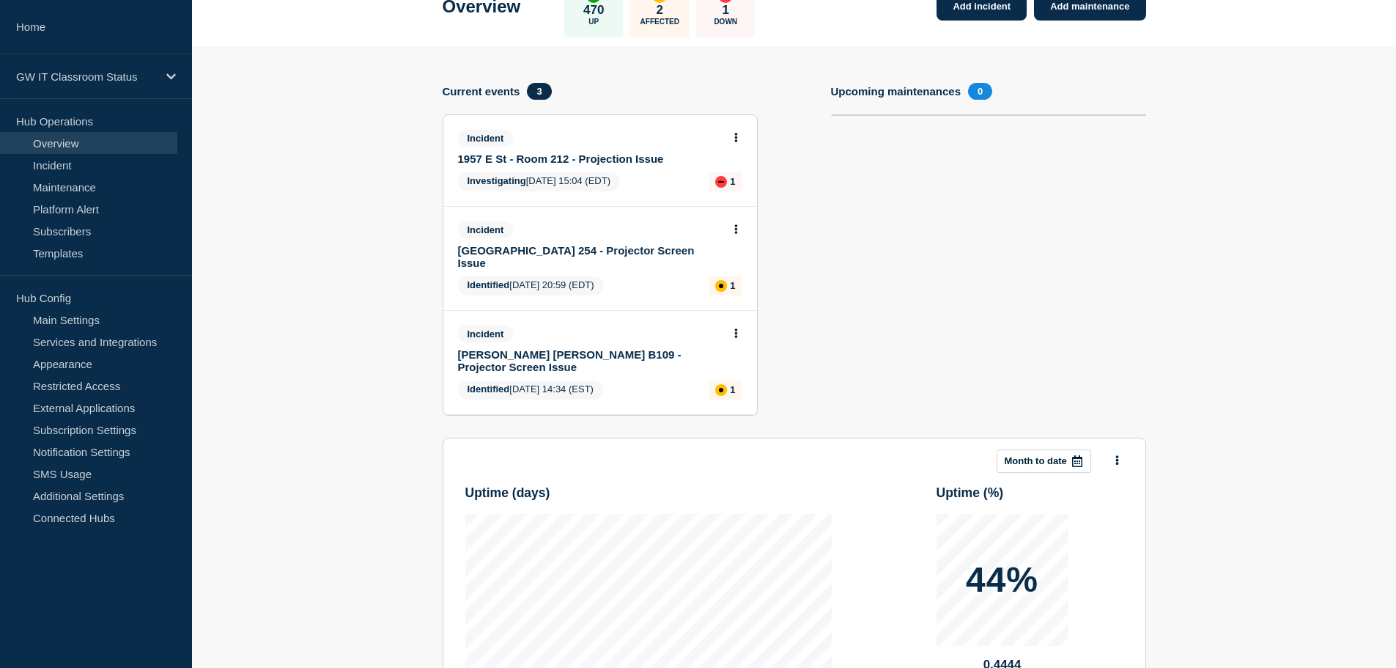 The height and width of the screenshot is (668, 1396). What do you see at coordinates (86, 76) in the screenshot?
I see `p: GW IT Classroom Status` at bounding box center [86, 76].